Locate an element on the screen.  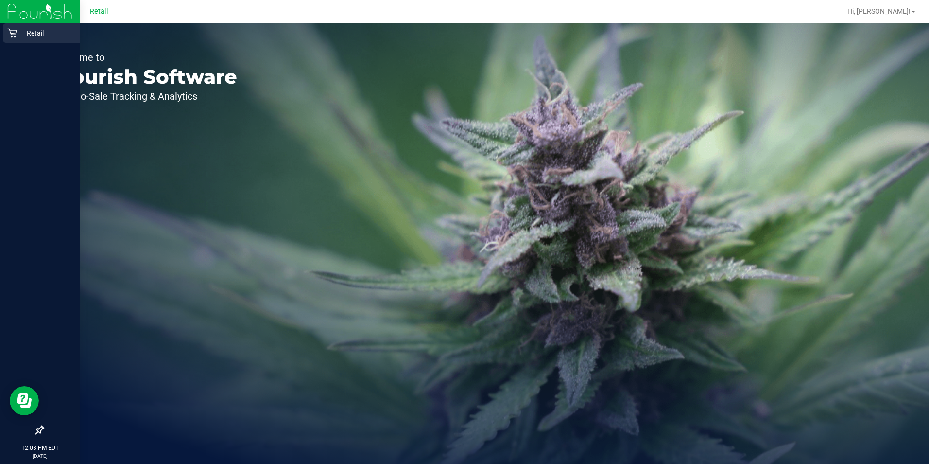
span: Retail is located at coordinates (99, 11).